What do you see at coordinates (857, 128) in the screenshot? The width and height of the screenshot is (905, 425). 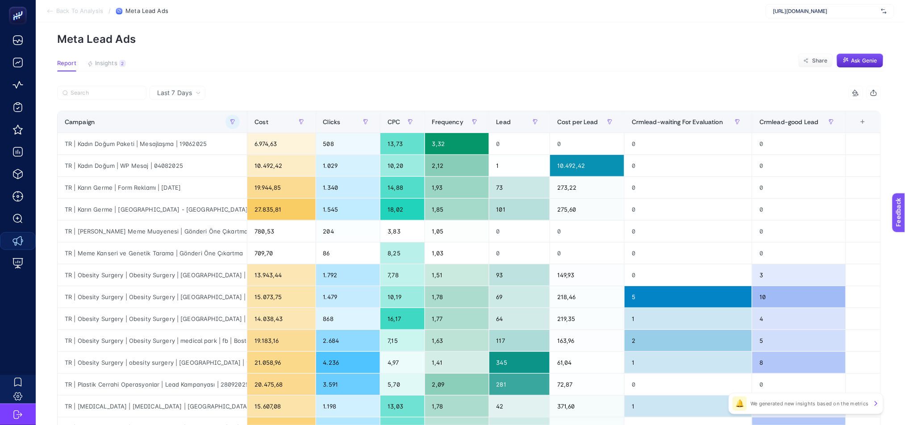 I see `div: 9 items selected` at bounding box center [857, 128].